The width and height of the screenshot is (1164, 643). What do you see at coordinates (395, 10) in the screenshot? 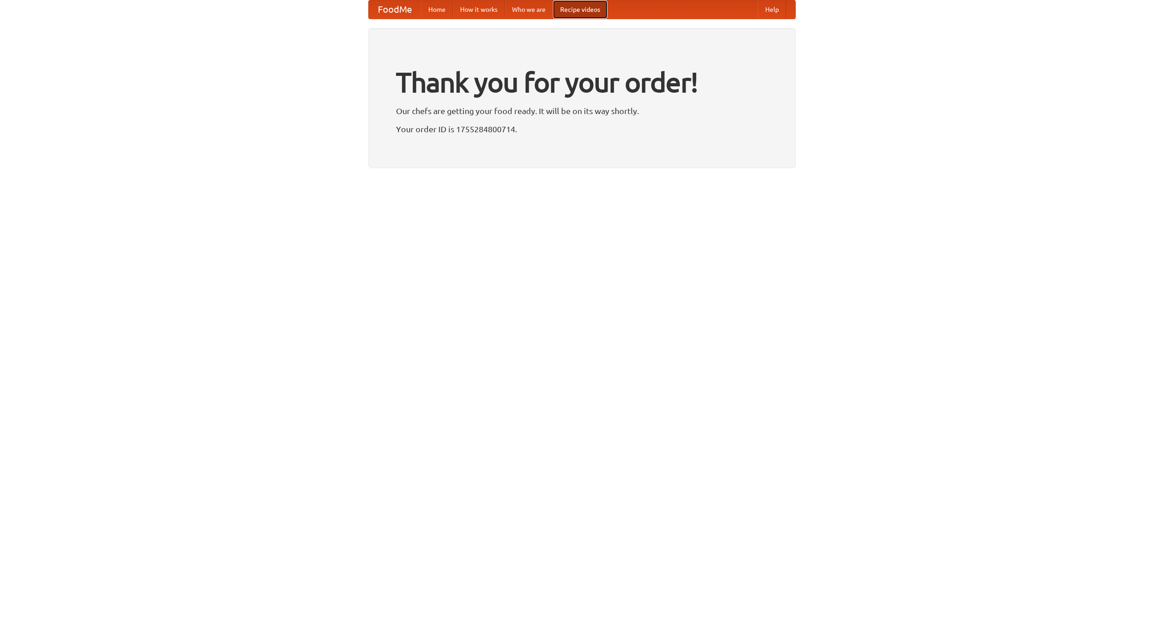
I see `a: FoodMe` at bounding box center [395, 10].